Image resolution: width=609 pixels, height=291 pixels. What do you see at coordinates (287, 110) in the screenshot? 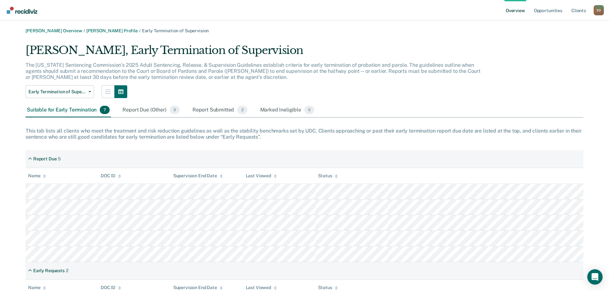
I see `div: Marked Ineligible0` at bounding box center [287, 110].